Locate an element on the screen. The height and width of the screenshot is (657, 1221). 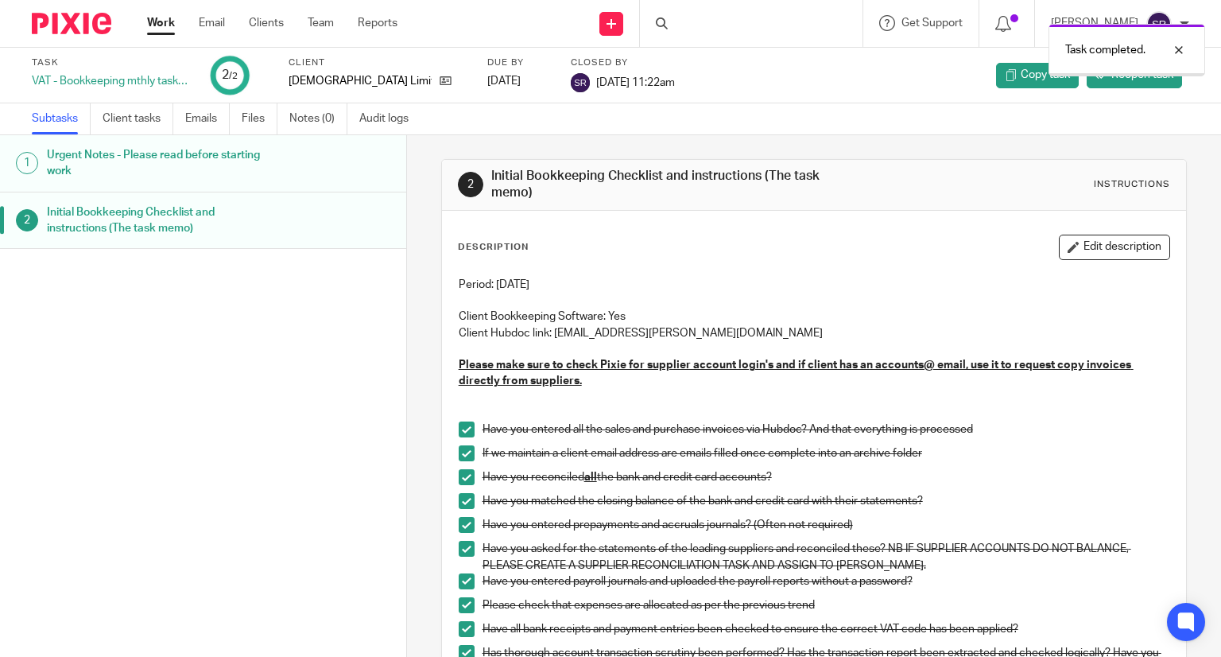
img: Pixie is located at coordinates (72, 23).